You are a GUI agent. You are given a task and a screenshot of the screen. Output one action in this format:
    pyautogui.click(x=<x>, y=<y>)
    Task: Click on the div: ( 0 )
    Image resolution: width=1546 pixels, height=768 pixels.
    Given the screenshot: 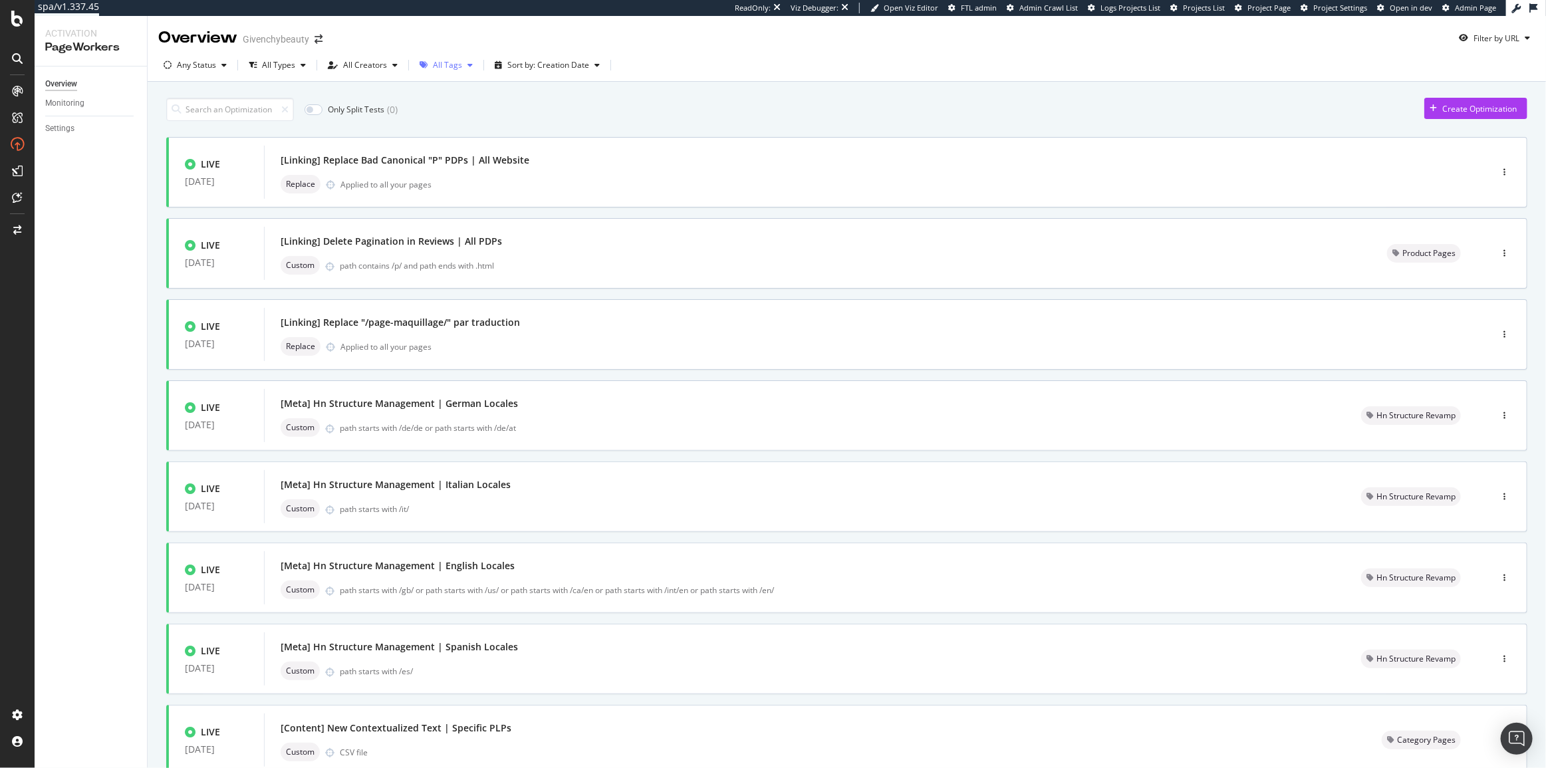 What is the action you would take?
    pyautogui.click(x=392, y=110)
    